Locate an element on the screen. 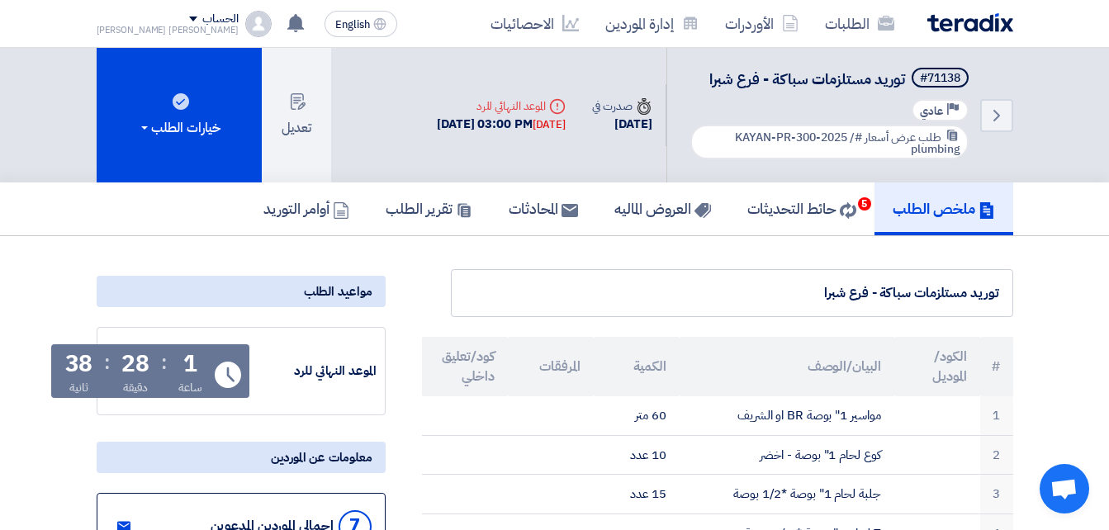  a: حائط التحديثات5 is located at coordinates (802, 209).